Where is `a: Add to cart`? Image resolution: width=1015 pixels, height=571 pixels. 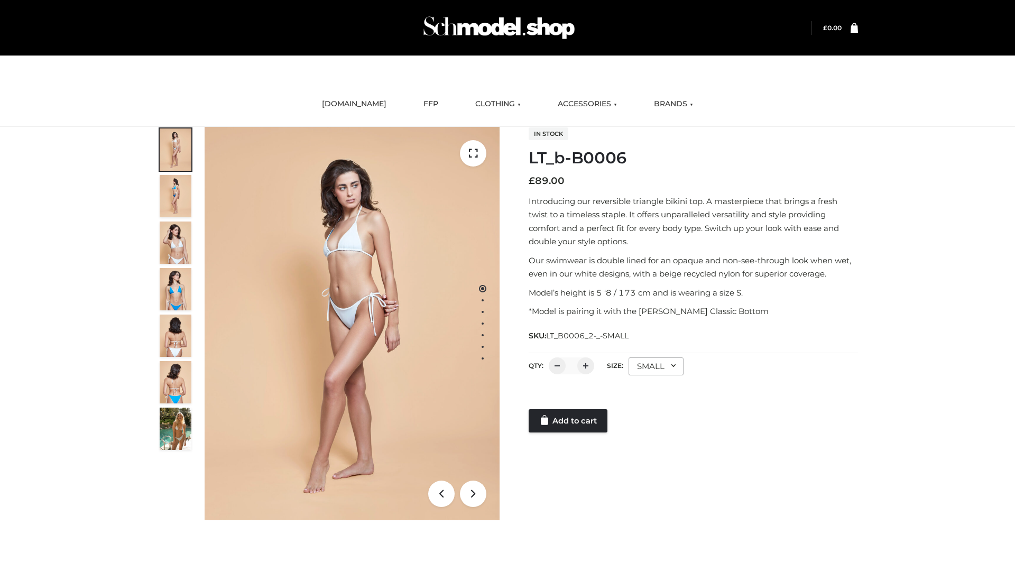
a: Add to cart is located at coordinates (568, 421).